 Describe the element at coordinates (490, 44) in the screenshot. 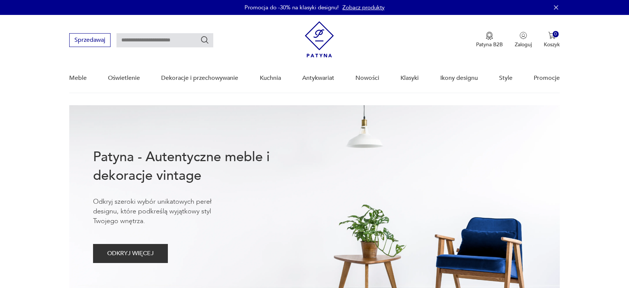

I see `p: Patyna B2B` at that location.